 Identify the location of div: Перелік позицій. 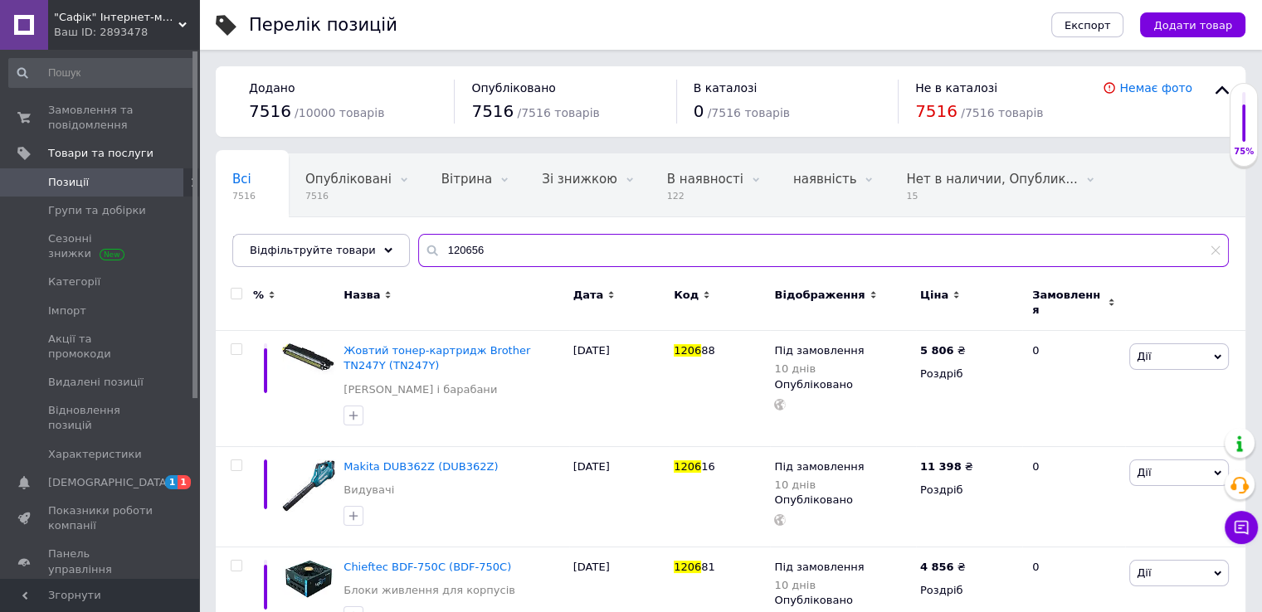
(323, 25).